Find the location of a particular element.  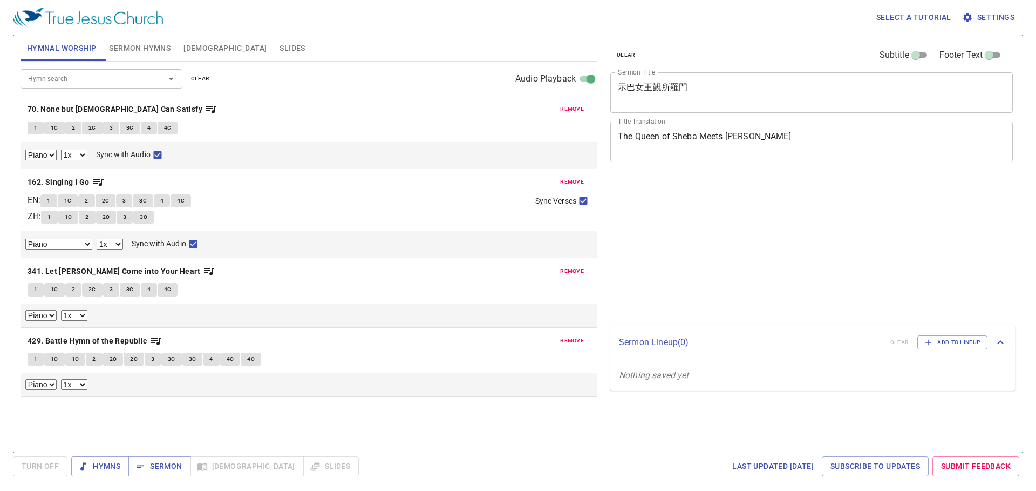

p: ZH : is located at coordinates (34, 216).